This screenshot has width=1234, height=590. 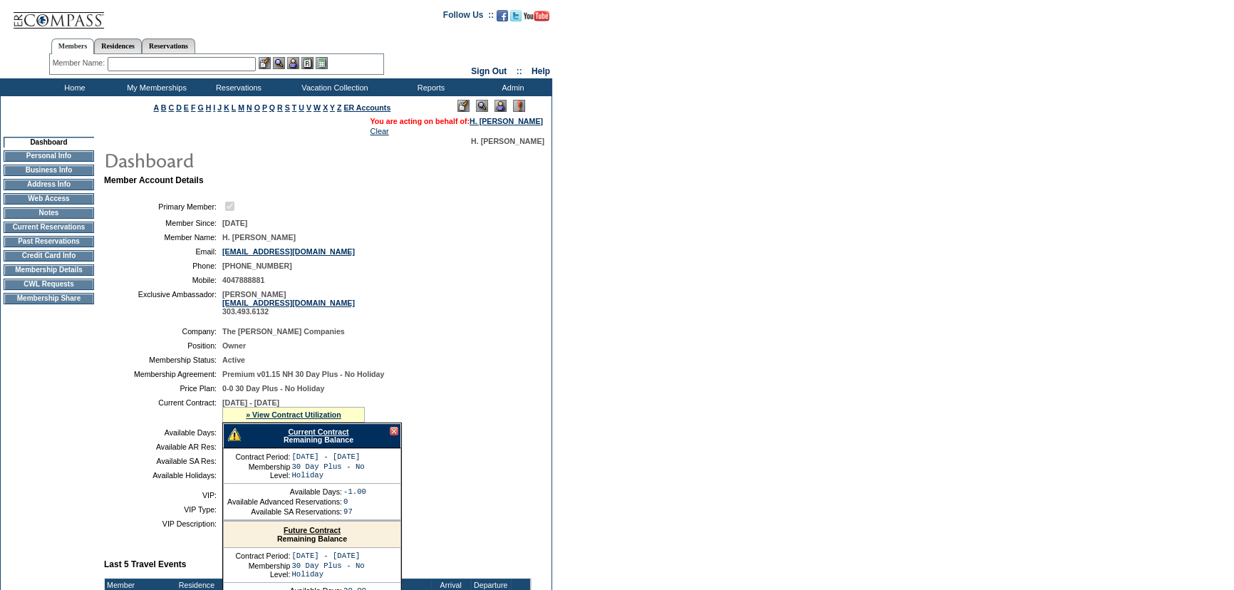 I want to click on a: I, so click(x=214, y=108).